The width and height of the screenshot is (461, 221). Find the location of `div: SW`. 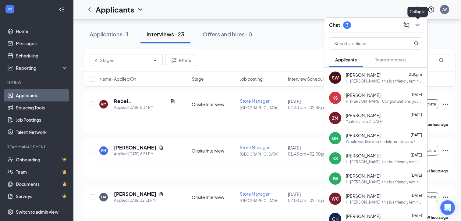

div: SW is located at coordinates (335, 77).